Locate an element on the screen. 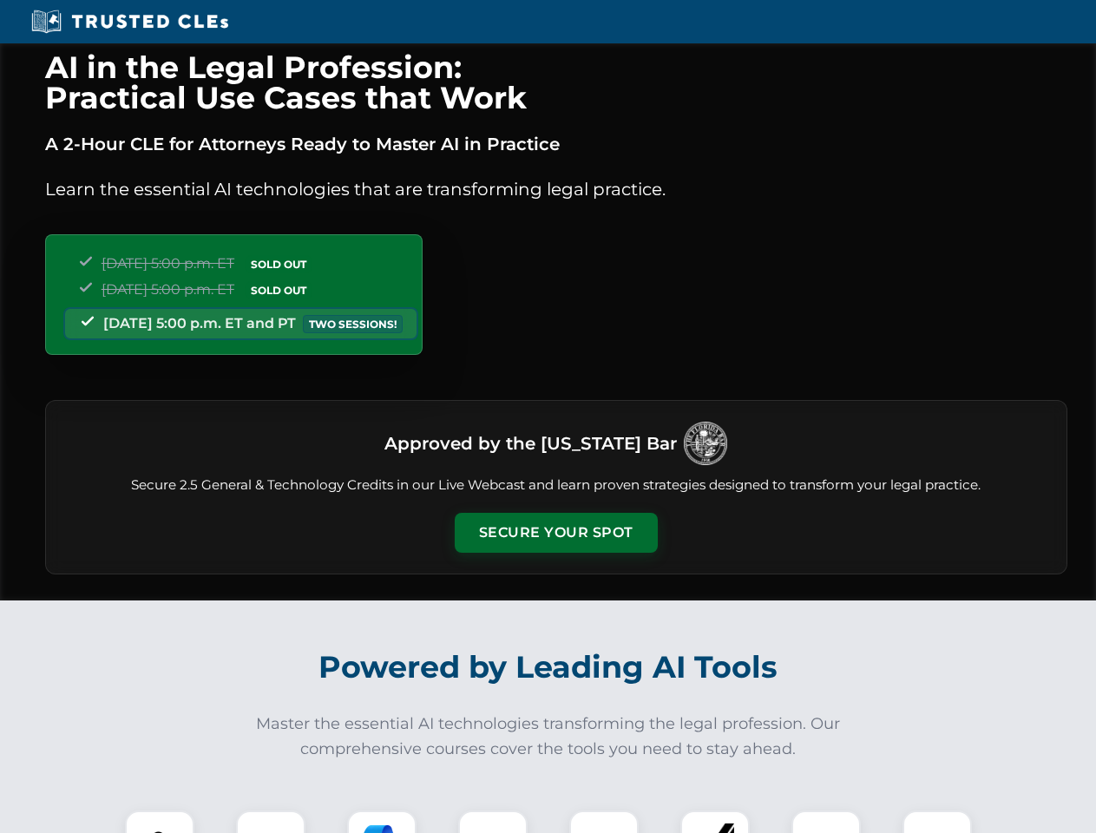 The image size is (1096, 833). h1: AI in the Legal Profession: Practical Use Cases that Work is located at coordinates (556, 82).